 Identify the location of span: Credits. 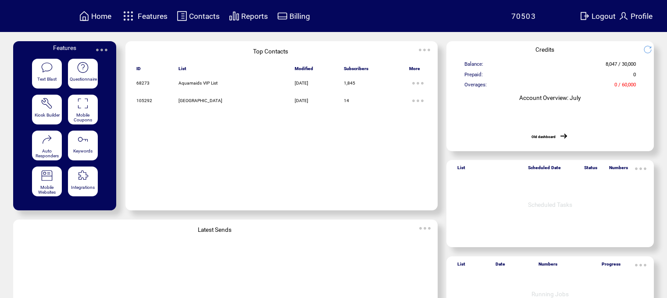
(544, 50).